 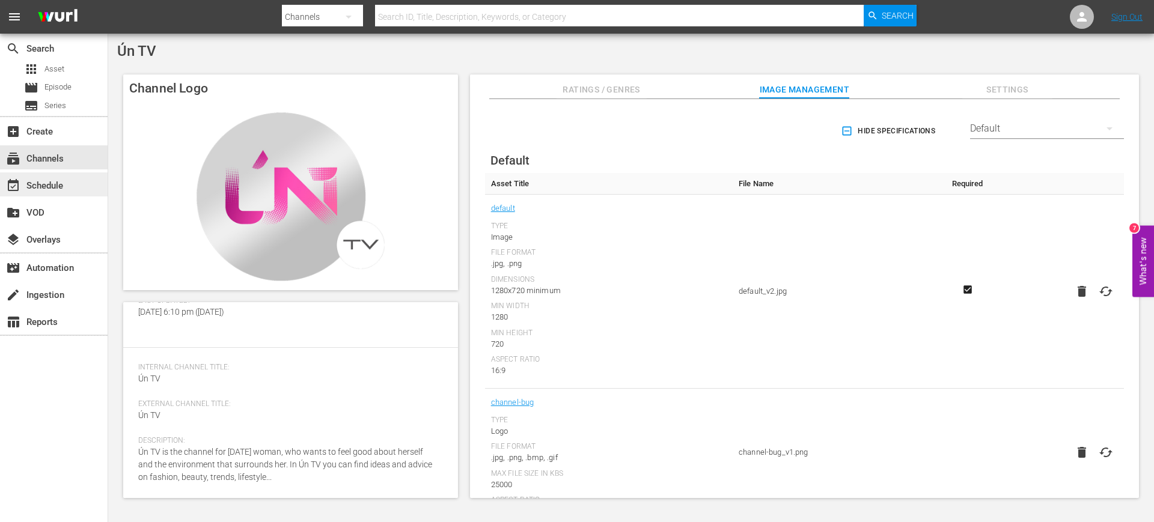 What do you see at coordinates (510, 160) in the screenshot?
I see `span: Default` at bounding box center [510, 160].